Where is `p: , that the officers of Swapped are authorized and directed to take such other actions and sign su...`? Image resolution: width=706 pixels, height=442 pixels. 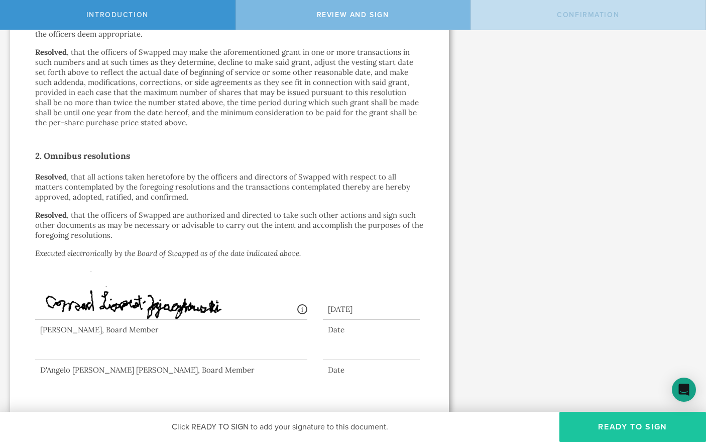
p: , that the officers of Swapped are authorized and directed to take such other actions and sign su... is located at coordinates (230, 225).